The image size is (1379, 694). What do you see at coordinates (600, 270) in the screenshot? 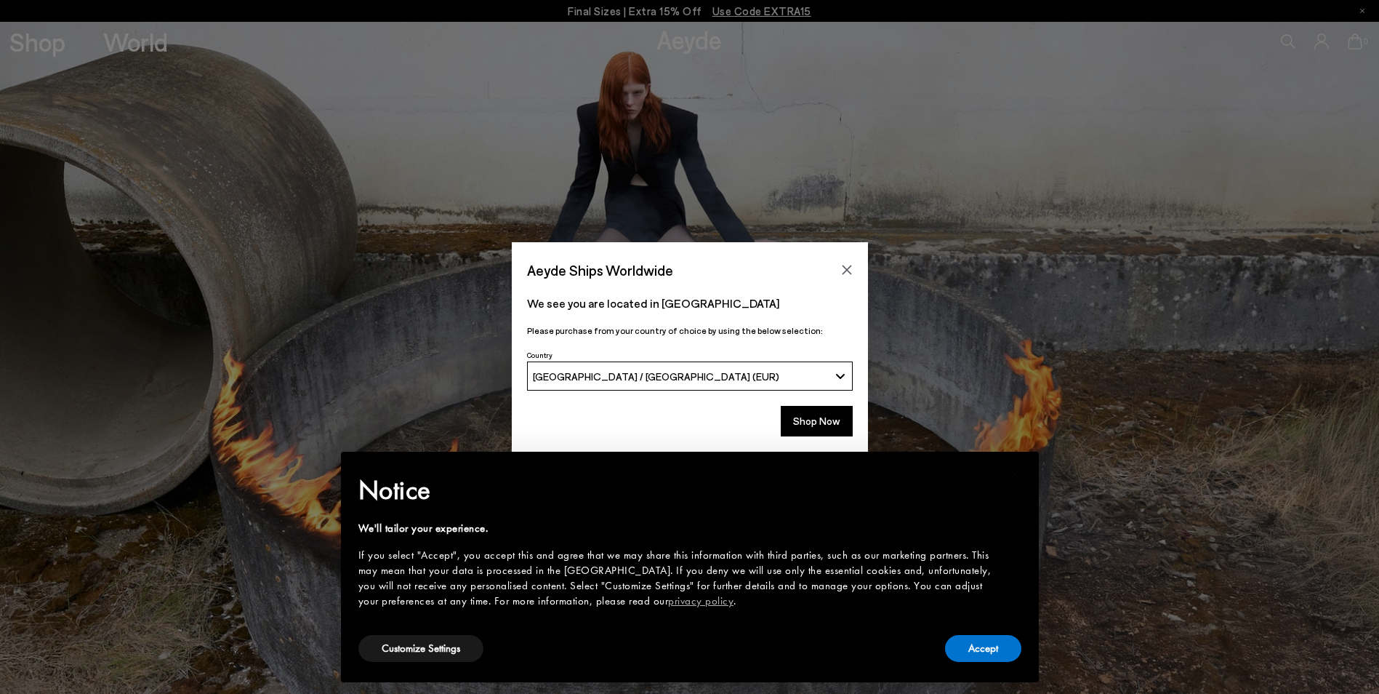
I see `span: Aeyde Ships Worldwide` at bounding box center [600, 270].